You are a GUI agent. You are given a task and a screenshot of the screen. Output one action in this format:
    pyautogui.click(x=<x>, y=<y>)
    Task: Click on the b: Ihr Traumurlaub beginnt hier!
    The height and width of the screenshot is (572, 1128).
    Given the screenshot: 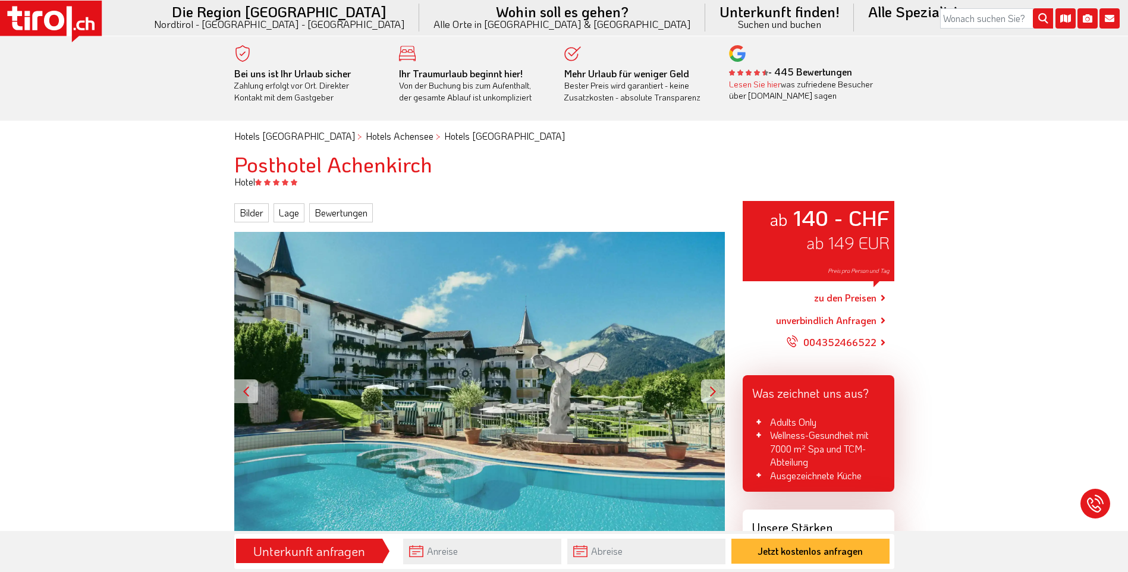 What is the action you would take?
    pyautogui.click(x=461, y=73)
    